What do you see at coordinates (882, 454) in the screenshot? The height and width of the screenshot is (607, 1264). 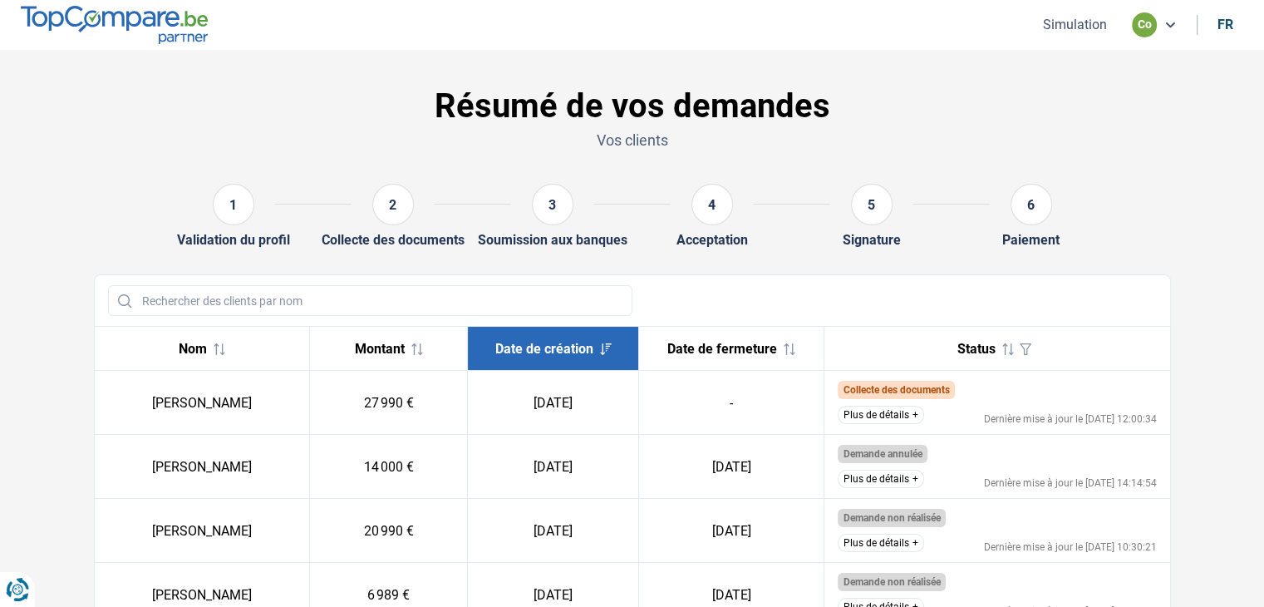 I see `span: Demande annulée` at bounding box center [882, 454].